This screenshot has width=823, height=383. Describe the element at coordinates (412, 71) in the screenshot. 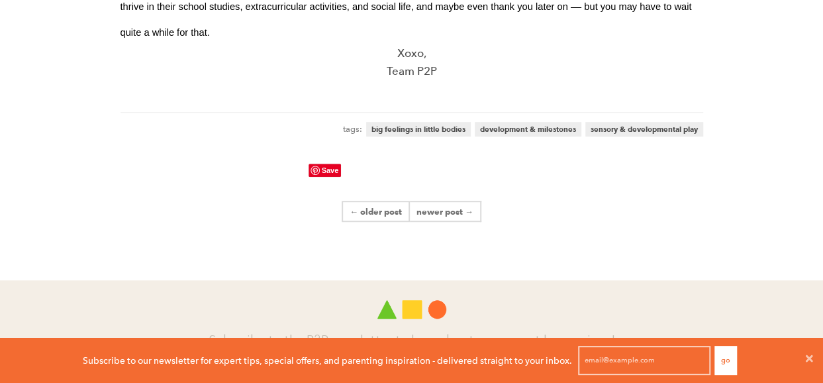

I see `p: Team P2P` at that location.